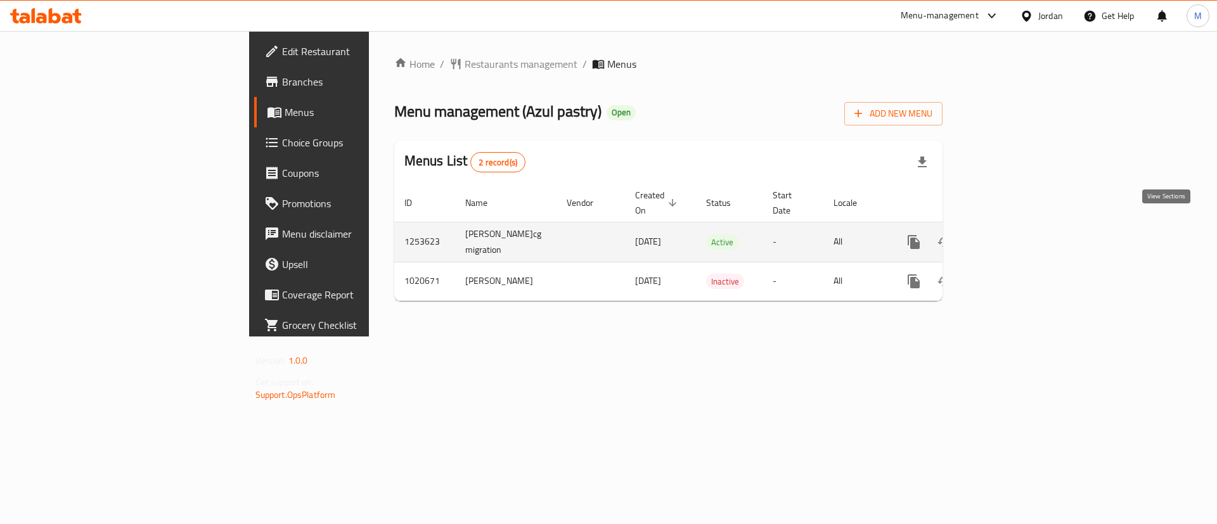  I want to click on th: Actions, so click(960, 203).